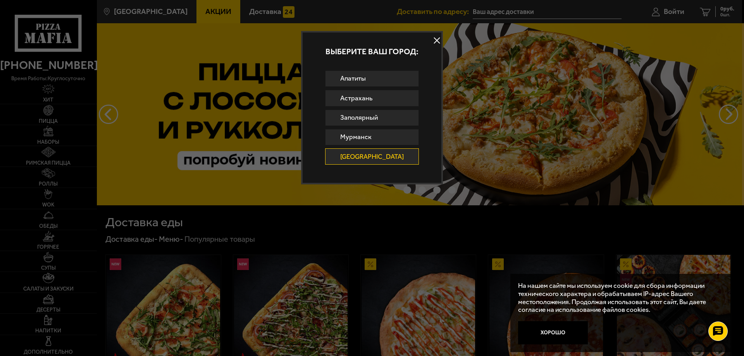 This screenshot has height=356, width=744. Describe the element at coordinates (372, 118) in the screenshot. I see `a: Заполярный` at that location.